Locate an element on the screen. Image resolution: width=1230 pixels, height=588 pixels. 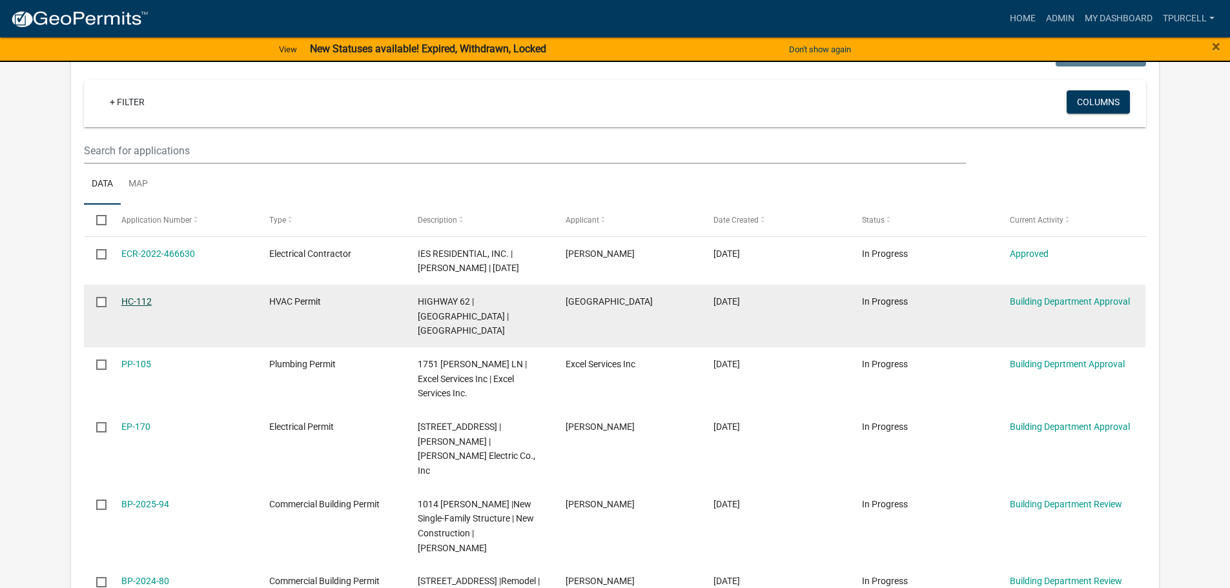
span: Emily Estes is located at coordinates (600, 504).